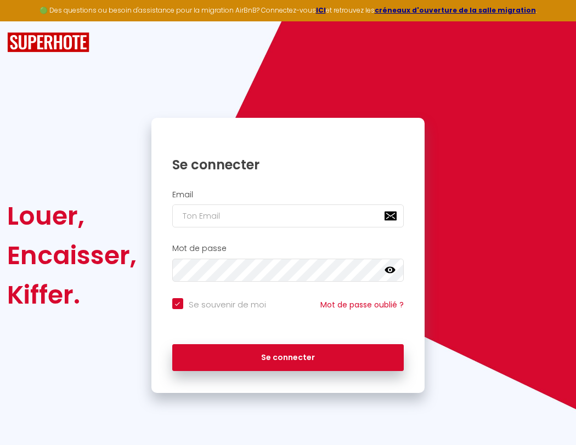  What do you see at coordinates (455, 10) in the screenshot?
I see `a: créneaux d'ouverture de la salle migration` at bounding box center [455, 10].